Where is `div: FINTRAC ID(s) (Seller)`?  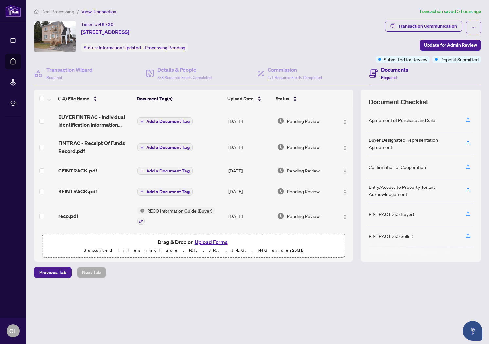
div: FINTRAC ID(s) (Seller) is located at coordinates (391, 236).